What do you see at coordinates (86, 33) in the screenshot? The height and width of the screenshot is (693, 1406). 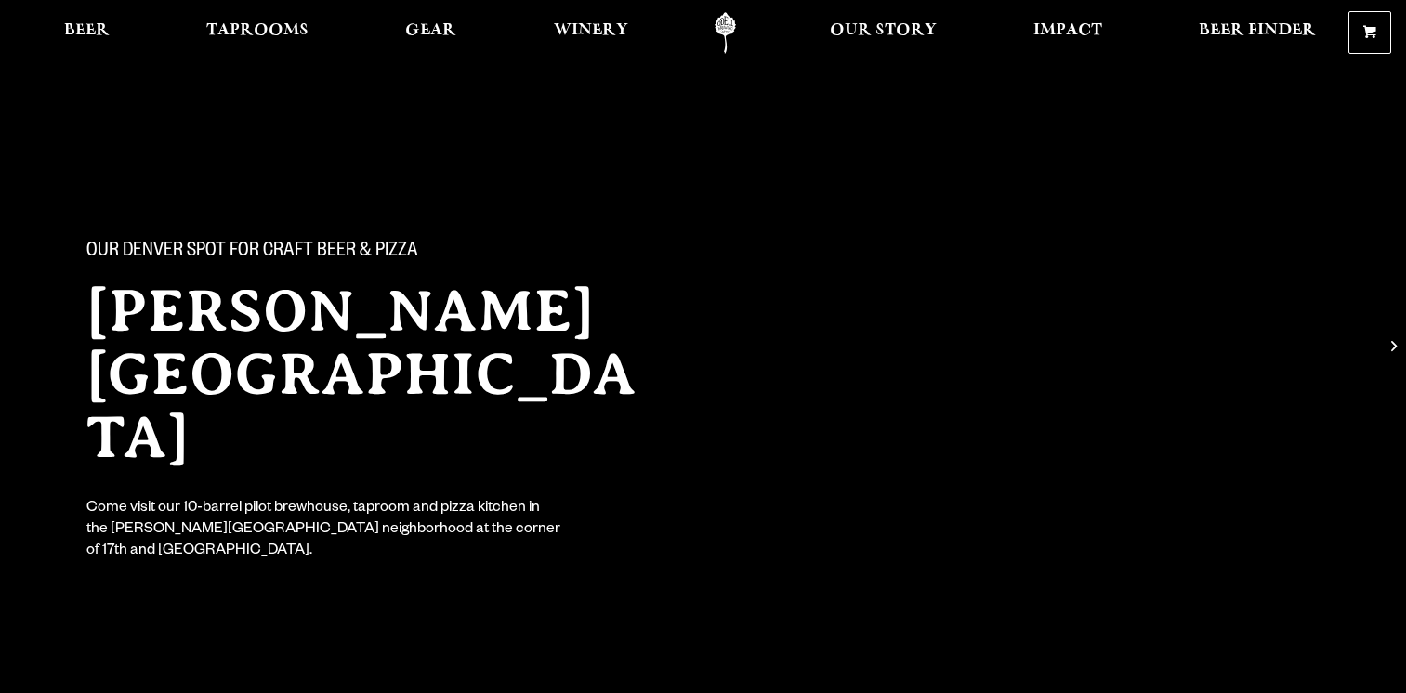 I see `a: Beer` at bounding box center [86, 33].